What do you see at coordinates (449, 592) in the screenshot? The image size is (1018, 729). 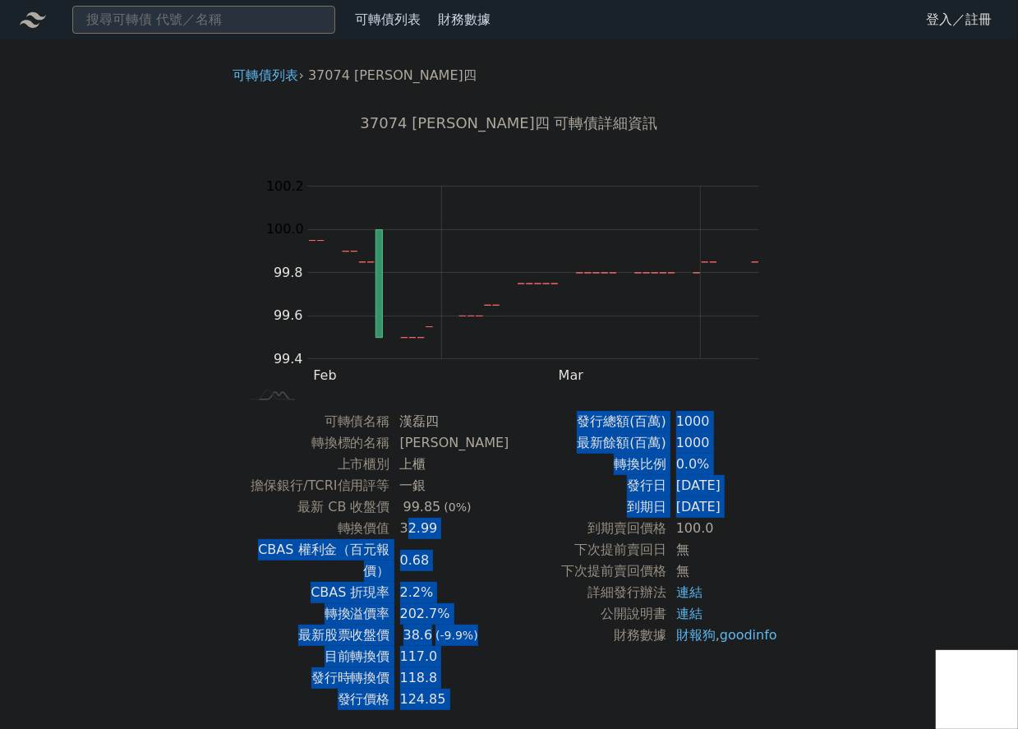 I see `td: 2.2%` at bounding box center [449, 592].